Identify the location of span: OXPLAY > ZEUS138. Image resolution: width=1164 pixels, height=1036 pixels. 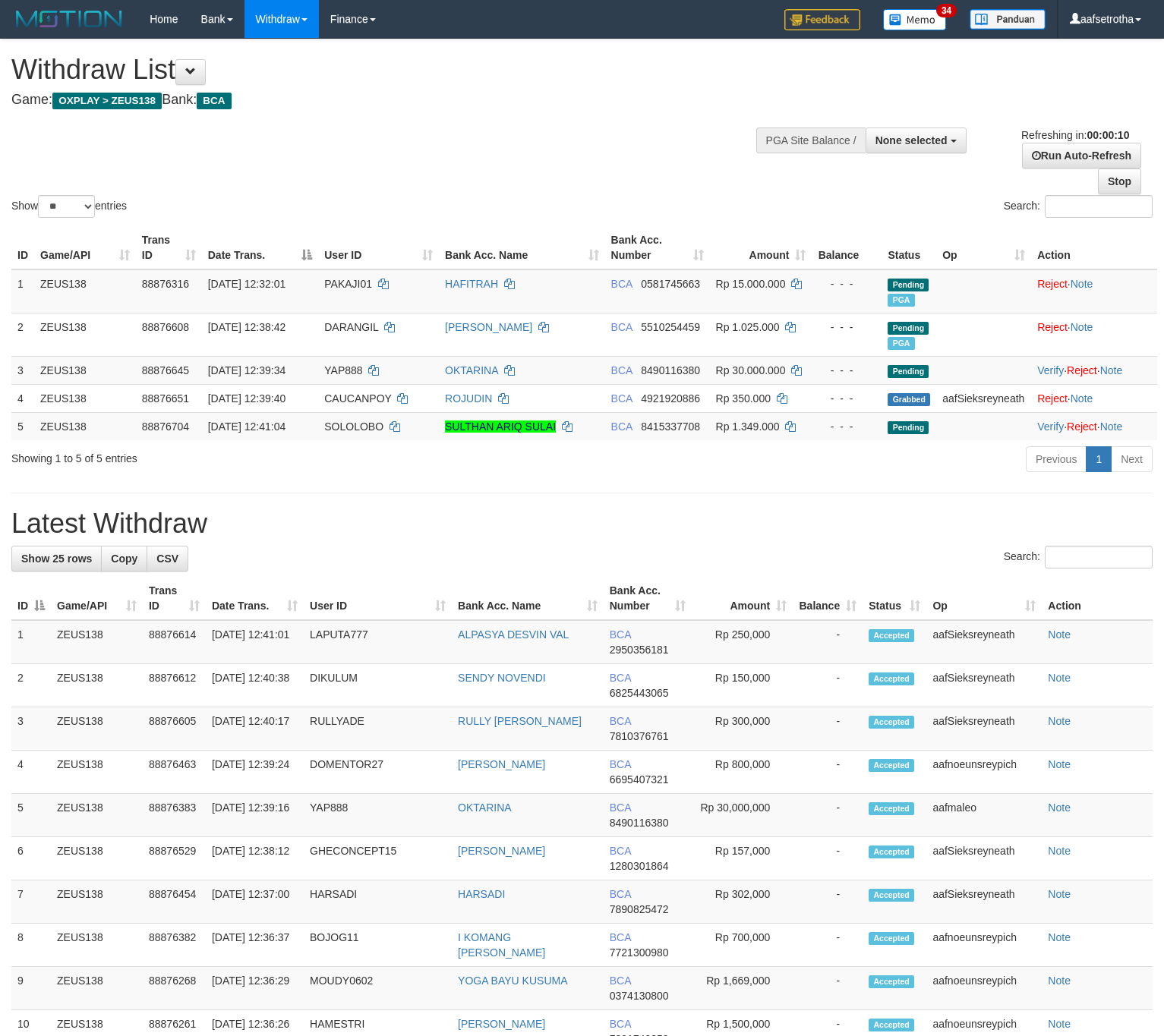
(107, 101).